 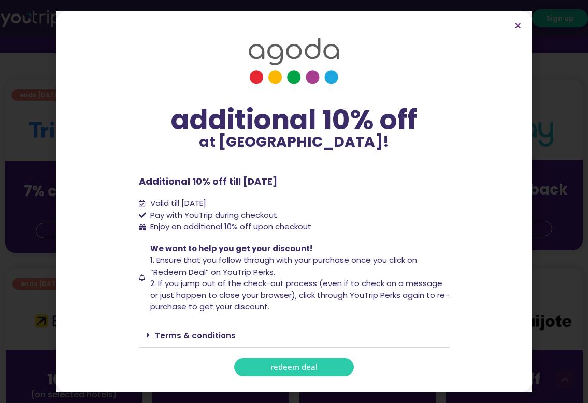 I want to click on div: additional 10% off, so click(x=294, y=120).